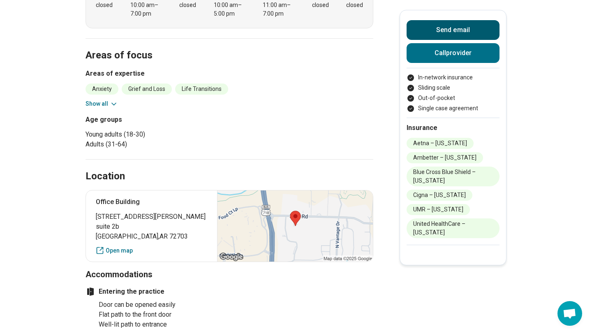 This screenshot has width=592, height=334. I want to click on h4: Entering the practice, so click(143, 291).